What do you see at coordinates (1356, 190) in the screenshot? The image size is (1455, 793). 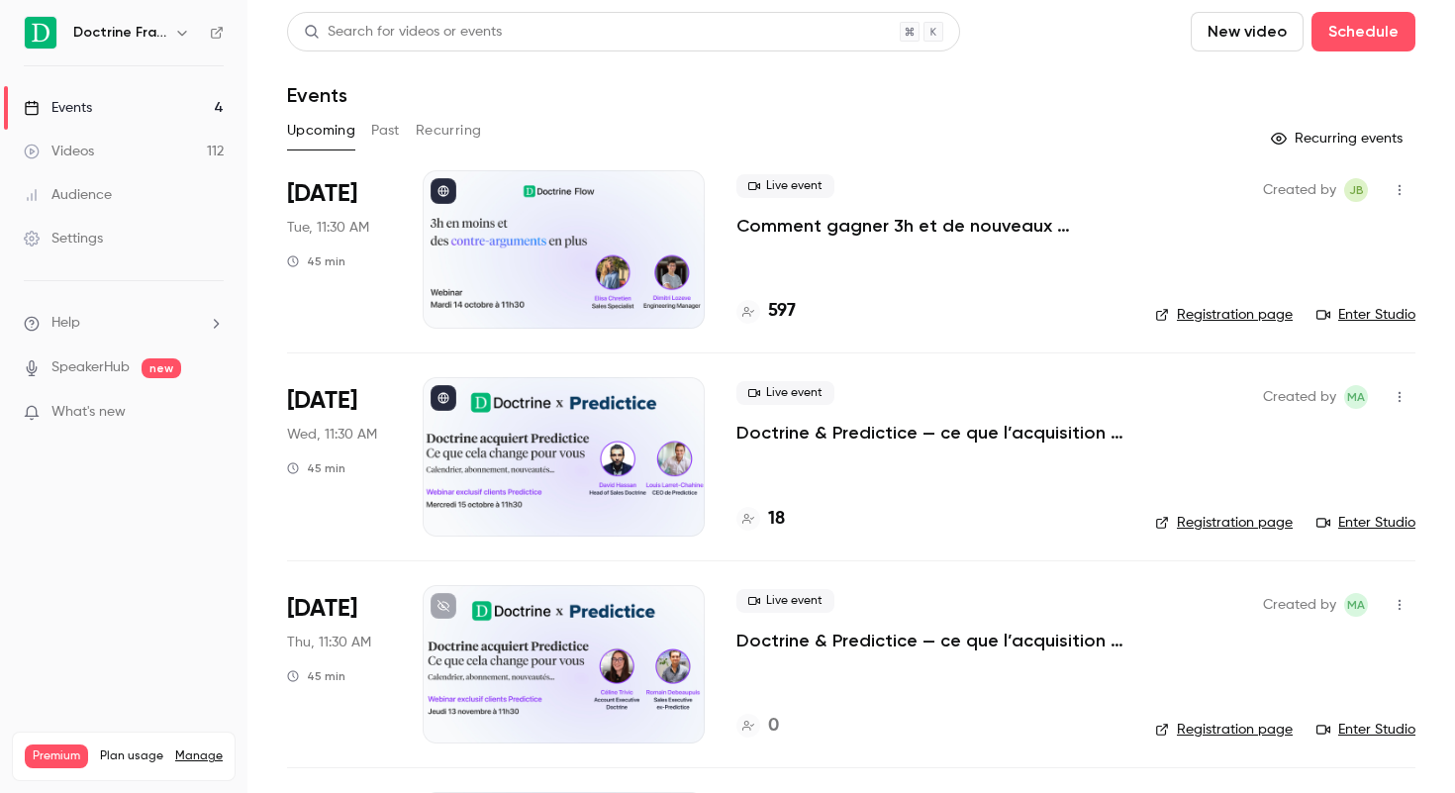 I see `span: JB` at bounding box center [1356, 190].